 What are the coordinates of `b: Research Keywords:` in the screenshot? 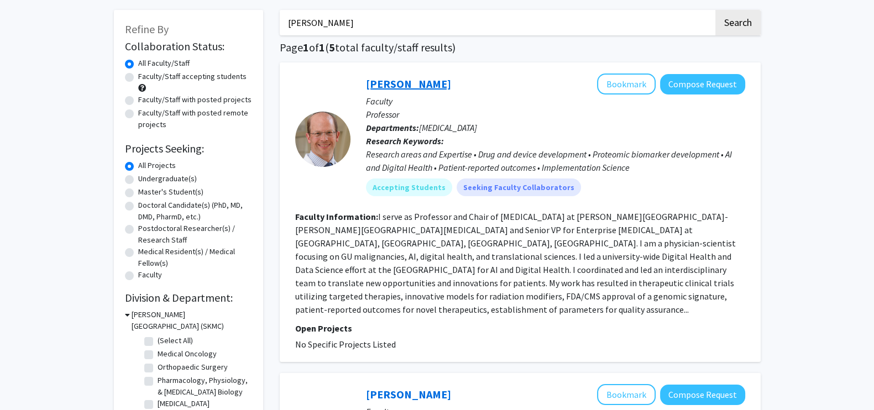 It's located at (405, 141).